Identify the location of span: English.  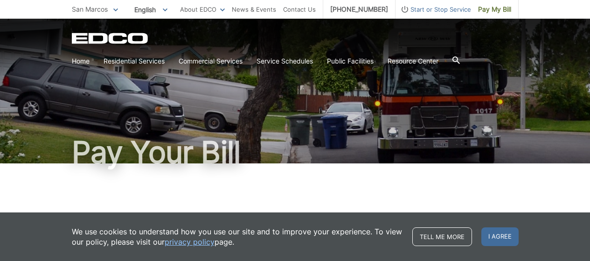
(151, 9).